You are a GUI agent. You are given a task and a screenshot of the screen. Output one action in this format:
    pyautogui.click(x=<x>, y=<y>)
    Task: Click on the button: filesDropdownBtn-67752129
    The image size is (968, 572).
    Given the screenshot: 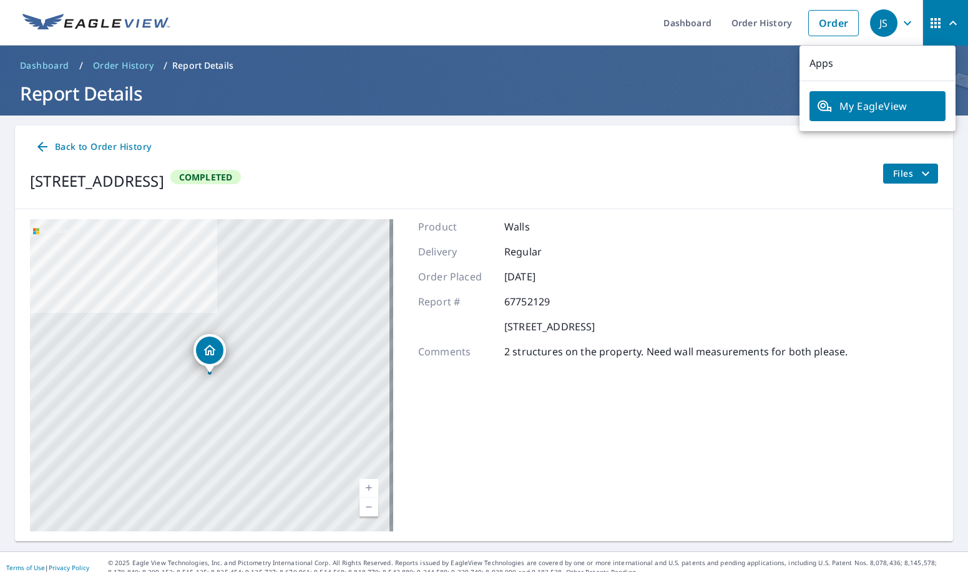 What is the action you would take?
    pyautogui.click(x=910, y=174)
    